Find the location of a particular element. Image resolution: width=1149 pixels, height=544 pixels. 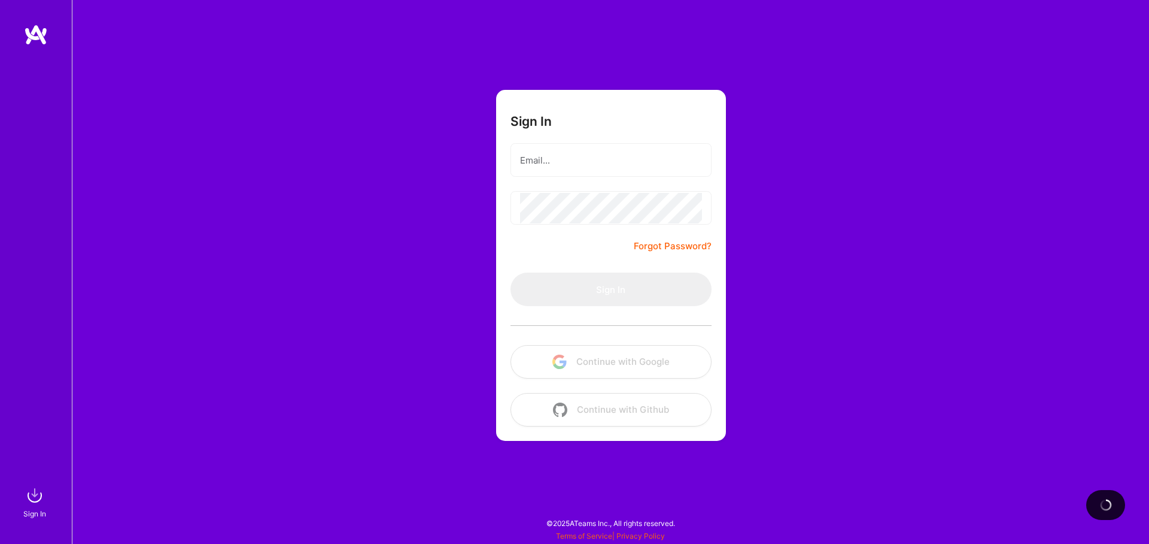

img: logo is located at coordinates (36, 35).